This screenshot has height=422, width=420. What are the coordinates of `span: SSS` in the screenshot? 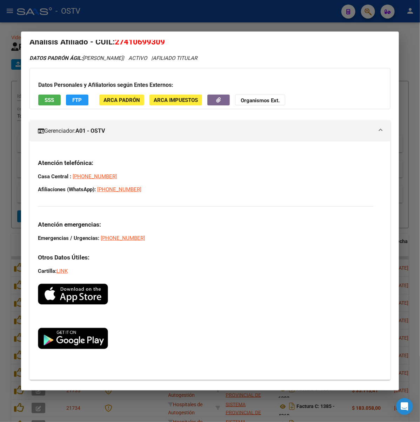 It's located at (49, 100).